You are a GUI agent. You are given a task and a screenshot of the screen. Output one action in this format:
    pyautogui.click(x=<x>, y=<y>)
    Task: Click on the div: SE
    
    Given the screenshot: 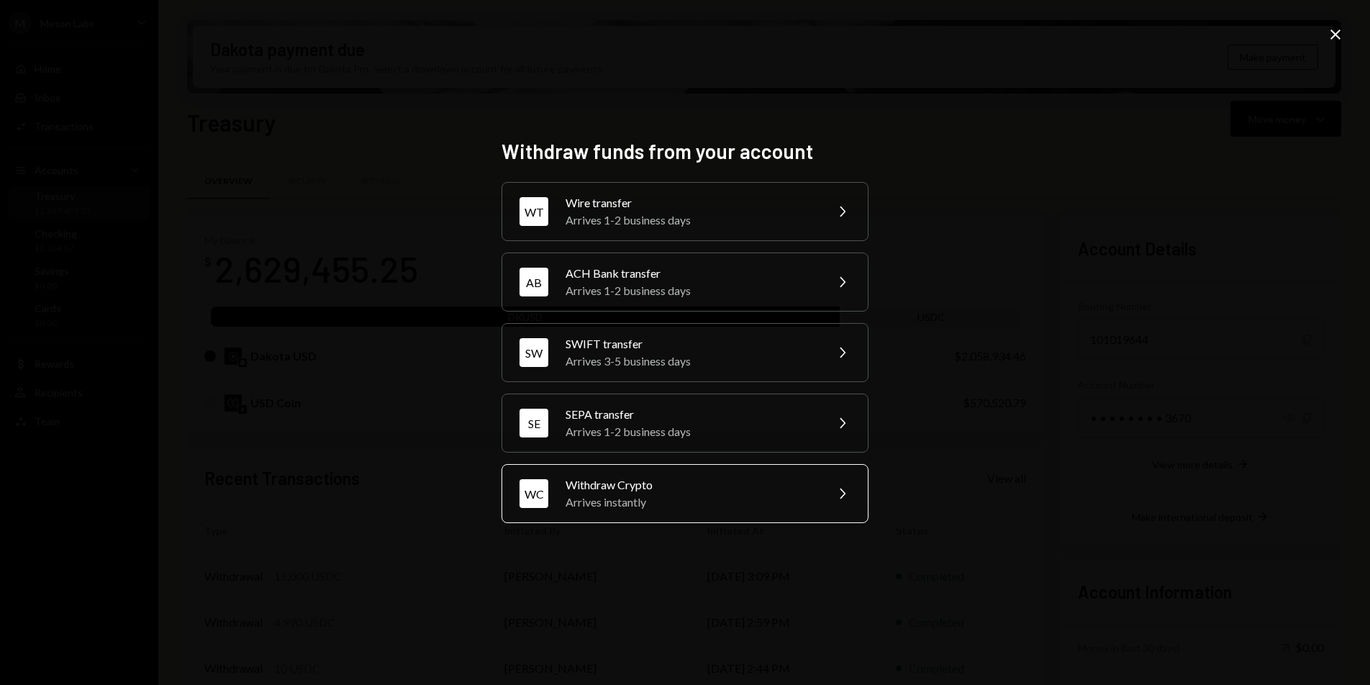 What is the action you would take?
    pyautogui.click(x=534, y=423)
    